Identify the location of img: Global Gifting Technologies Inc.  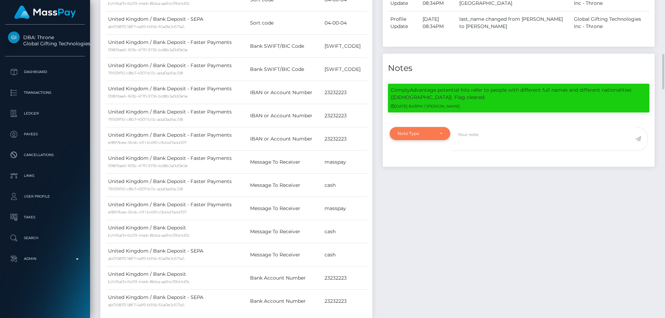
(14, 37).